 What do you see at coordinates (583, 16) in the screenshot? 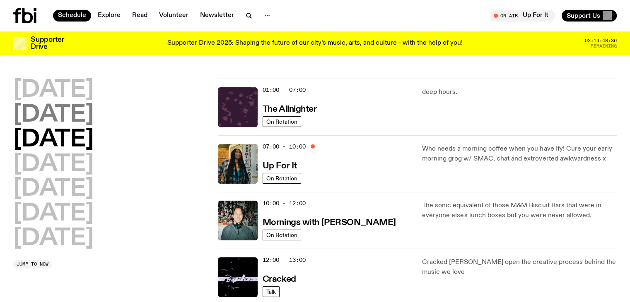
I see `span: Support Us` at bounding box center [583, 16].